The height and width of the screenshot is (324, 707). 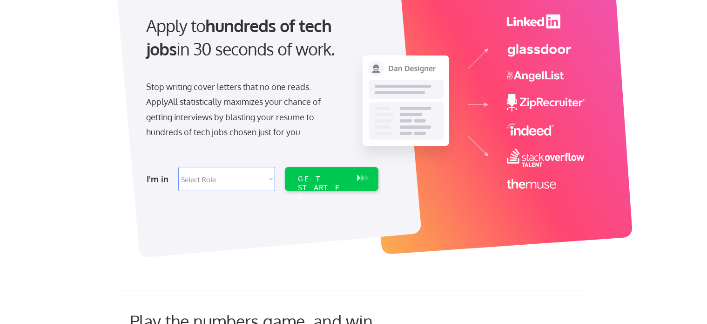 I want to click on strong: hundreds of tech jobs, so click(x=241, y=37).